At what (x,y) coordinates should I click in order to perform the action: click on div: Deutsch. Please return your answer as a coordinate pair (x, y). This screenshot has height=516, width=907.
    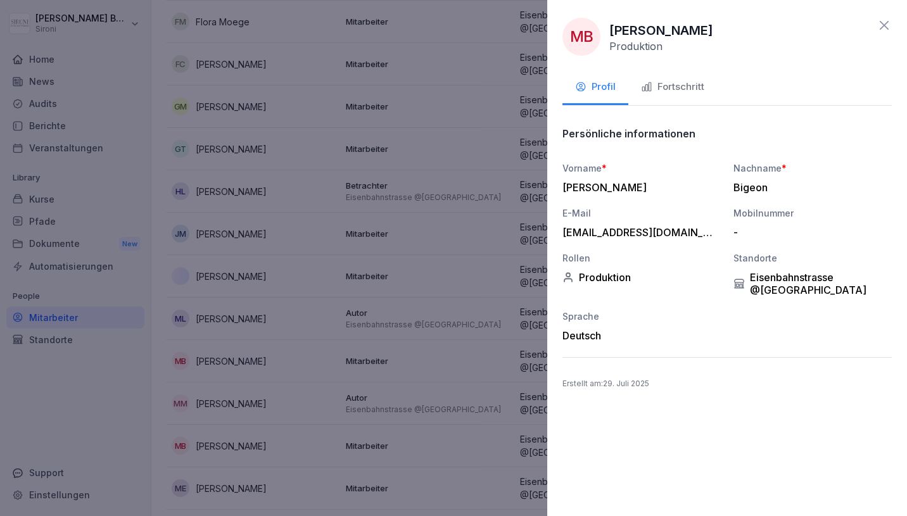
    Looking at the image, I should click on (642, 336).